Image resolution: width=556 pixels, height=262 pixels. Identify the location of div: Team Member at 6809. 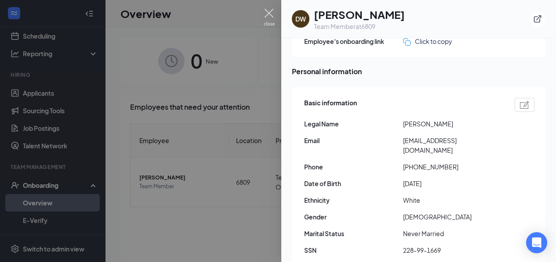
(359, 26).